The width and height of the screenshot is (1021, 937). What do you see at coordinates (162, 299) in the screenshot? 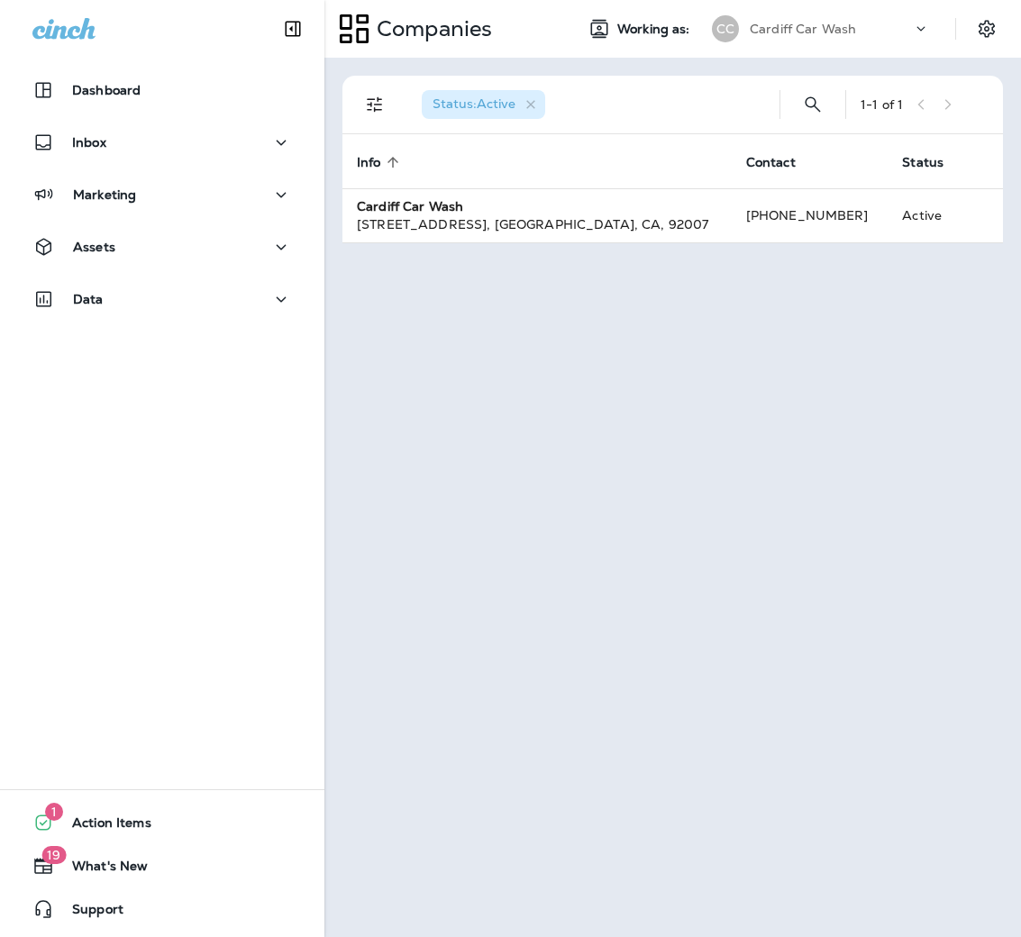
I see `button: Data` at bounding box center [162, 299].